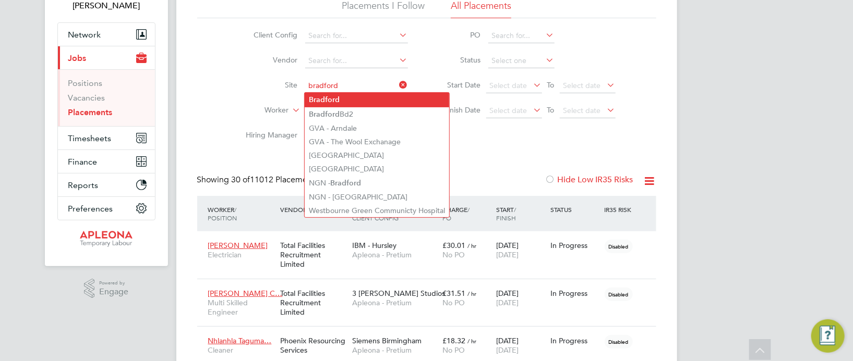 The width and height of the screenshot is (853, 361). Describe the element at coordinates (386, 341) in the screenshot. I see `span: Siemens Birmingham` at that location.